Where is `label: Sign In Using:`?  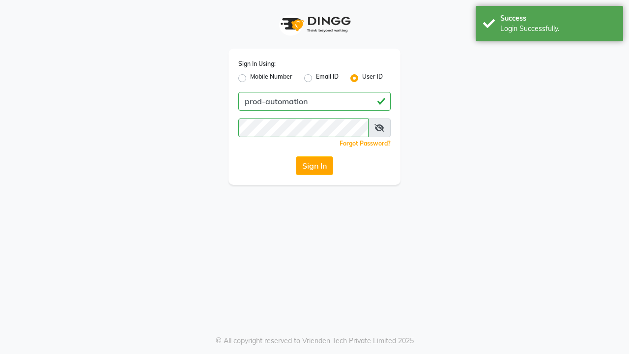 label: Sign In Using: is located at coordinates (257, 64).